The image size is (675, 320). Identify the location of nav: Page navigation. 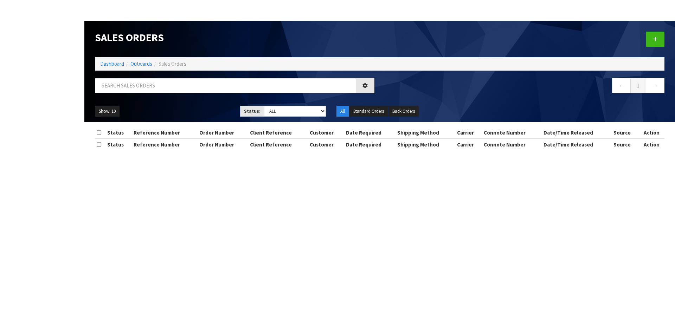
(524, 86).